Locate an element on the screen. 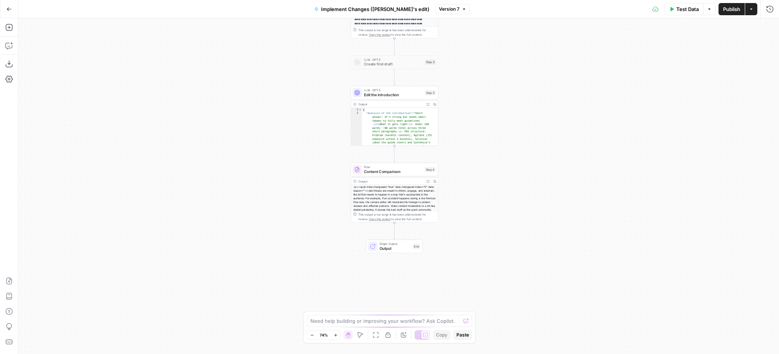 Image resolution: width=779 pixels, height=354 pixels. span: Copy is located at coordinates (442, 335).